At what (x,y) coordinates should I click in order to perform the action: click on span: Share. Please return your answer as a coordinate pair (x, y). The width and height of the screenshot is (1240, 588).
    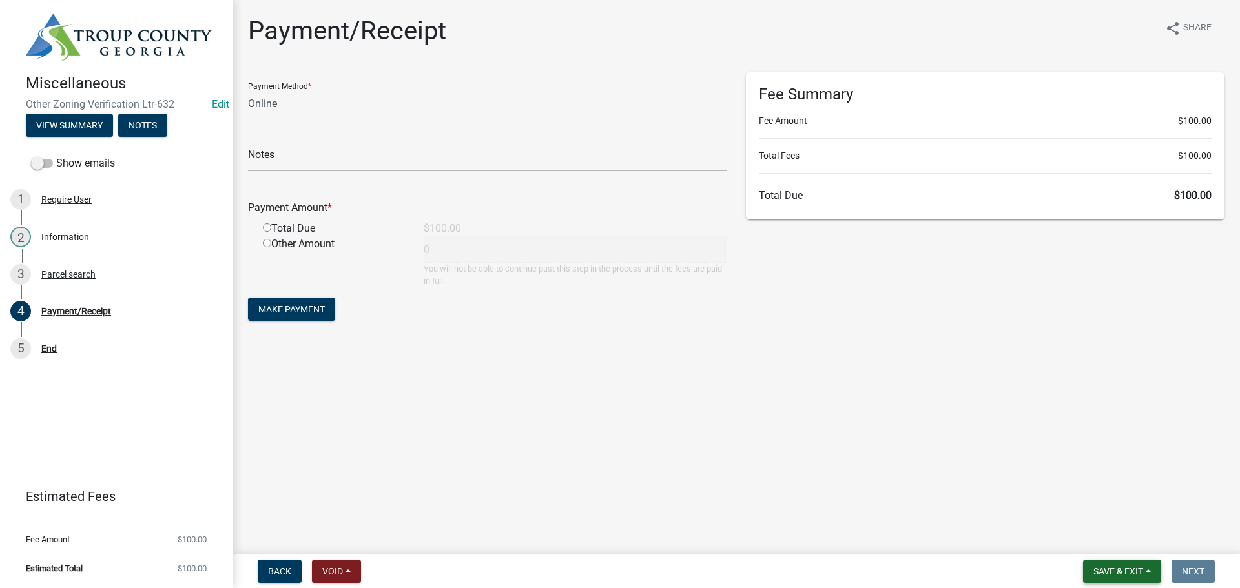
    Looking at the image, I should click on (1198, 28).